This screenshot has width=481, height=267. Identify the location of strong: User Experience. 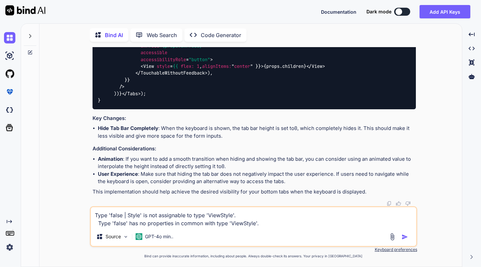
(118, 174).